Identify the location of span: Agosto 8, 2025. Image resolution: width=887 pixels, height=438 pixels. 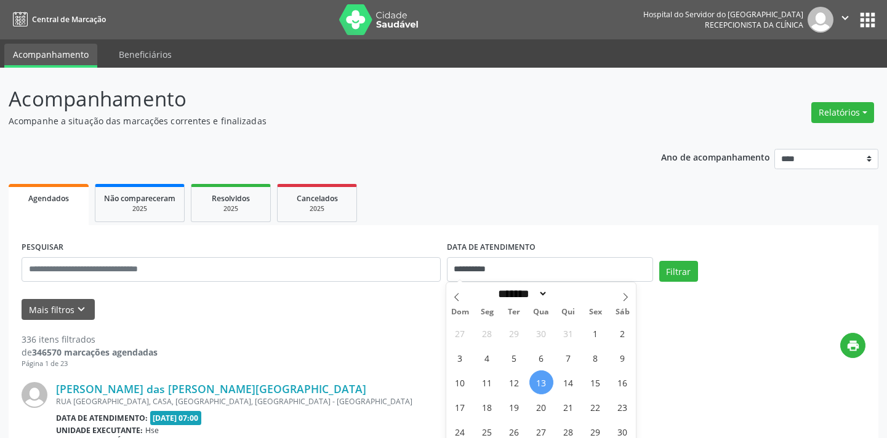
(595, 358).